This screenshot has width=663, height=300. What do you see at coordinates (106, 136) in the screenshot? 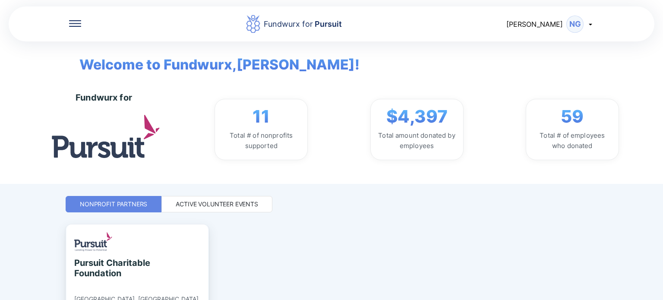
I see `img: logo.jpg` at bounding box center [106, 136].